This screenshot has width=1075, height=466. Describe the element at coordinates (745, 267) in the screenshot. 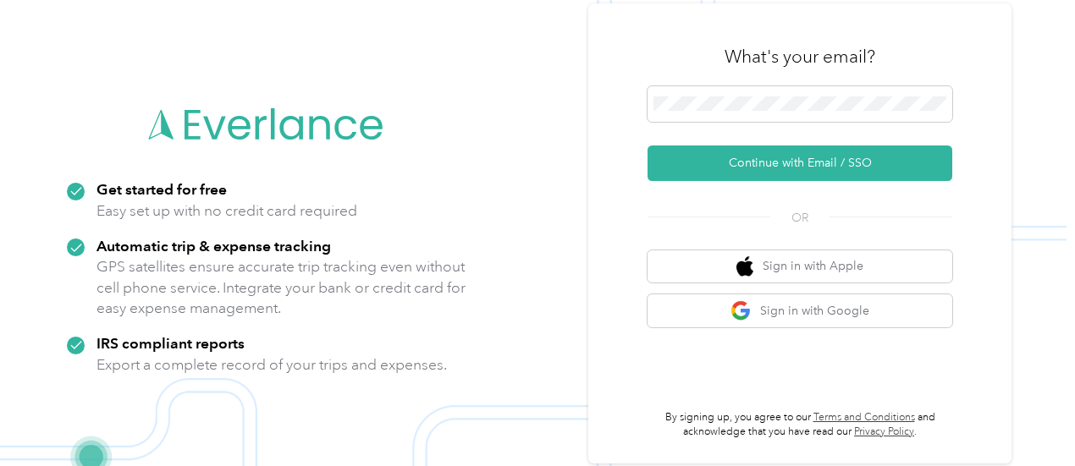

I see `img: apple logo` at that location.